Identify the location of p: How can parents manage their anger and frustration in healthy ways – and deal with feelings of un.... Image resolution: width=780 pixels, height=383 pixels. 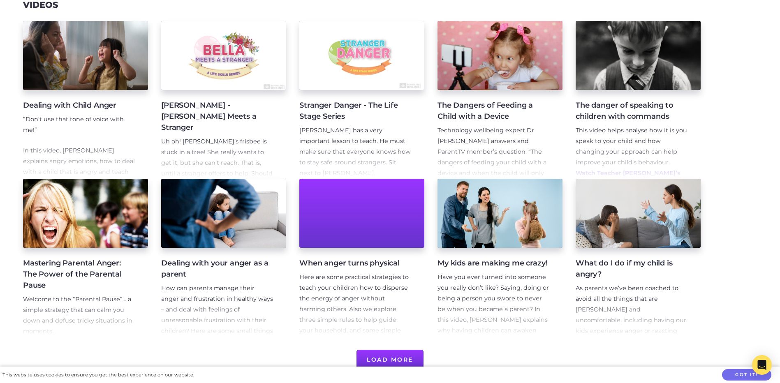
(217, 326).